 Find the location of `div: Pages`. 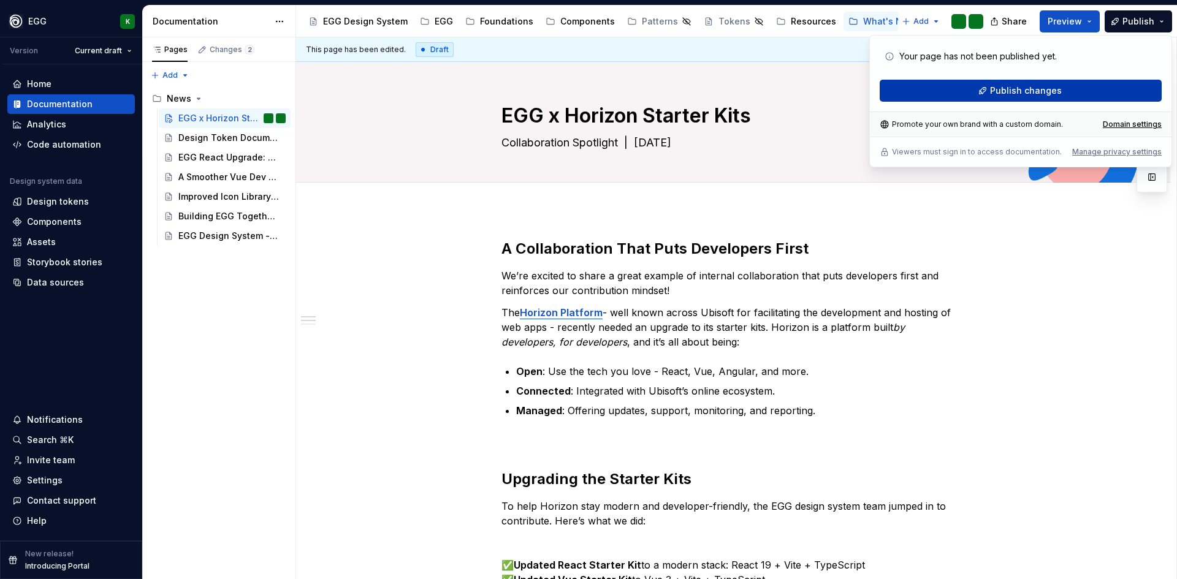

div: Pages is located at coordinates (170, 50).